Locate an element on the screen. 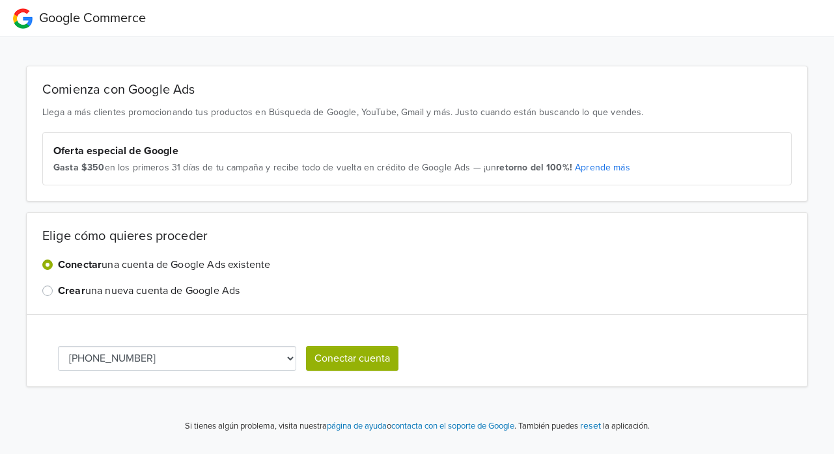 The height and width of the screenshot is (454, 834). p: También puedes la aplicación. is located at coordinates (583, 426).